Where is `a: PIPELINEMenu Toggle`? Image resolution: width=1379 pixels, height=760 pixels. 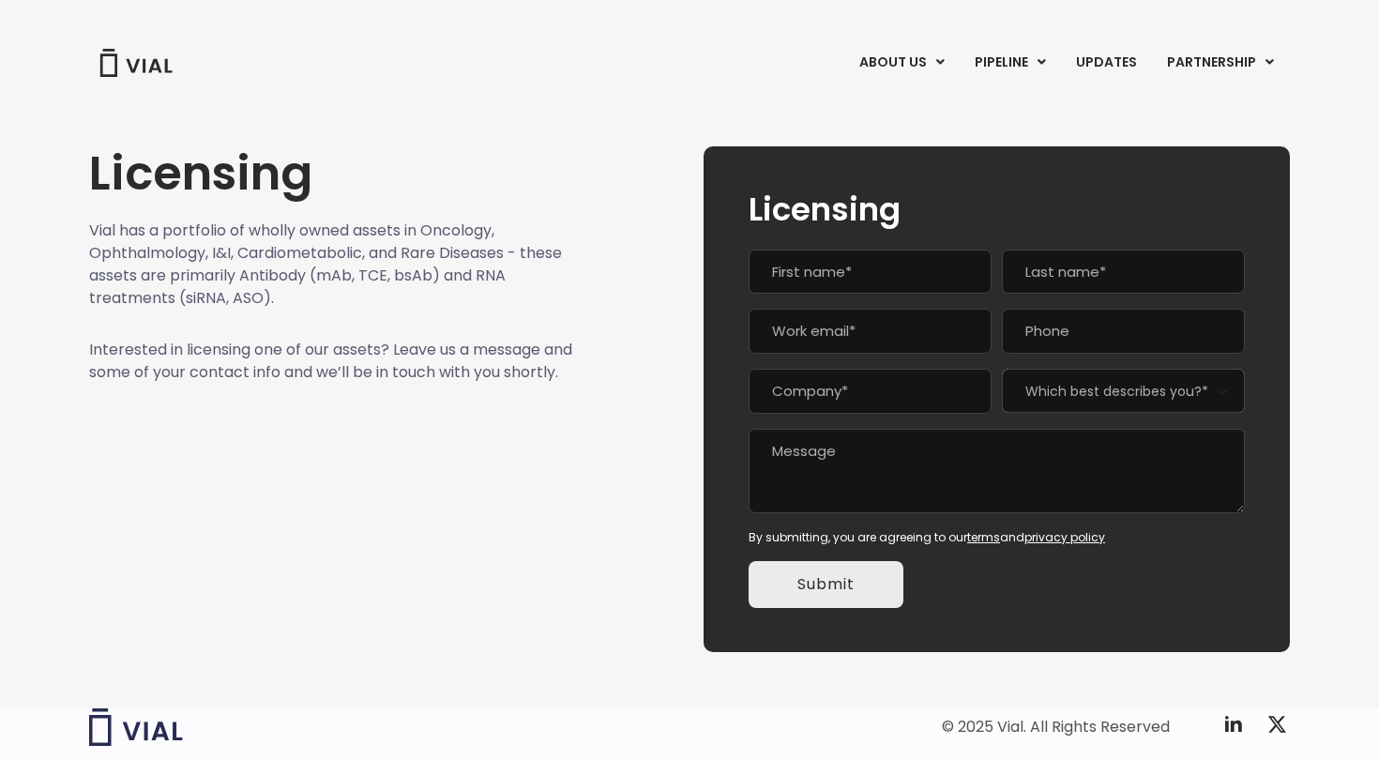
a: PIPELINEMenu Toggle is located at coordinates (1010, 63).